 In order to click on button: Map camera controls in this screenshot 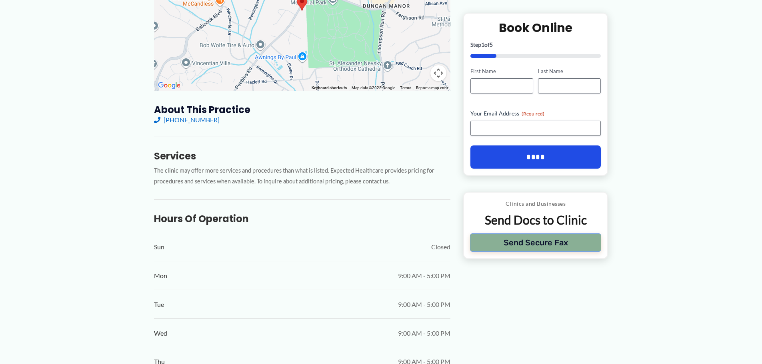, I will do `click(438, 73)`.